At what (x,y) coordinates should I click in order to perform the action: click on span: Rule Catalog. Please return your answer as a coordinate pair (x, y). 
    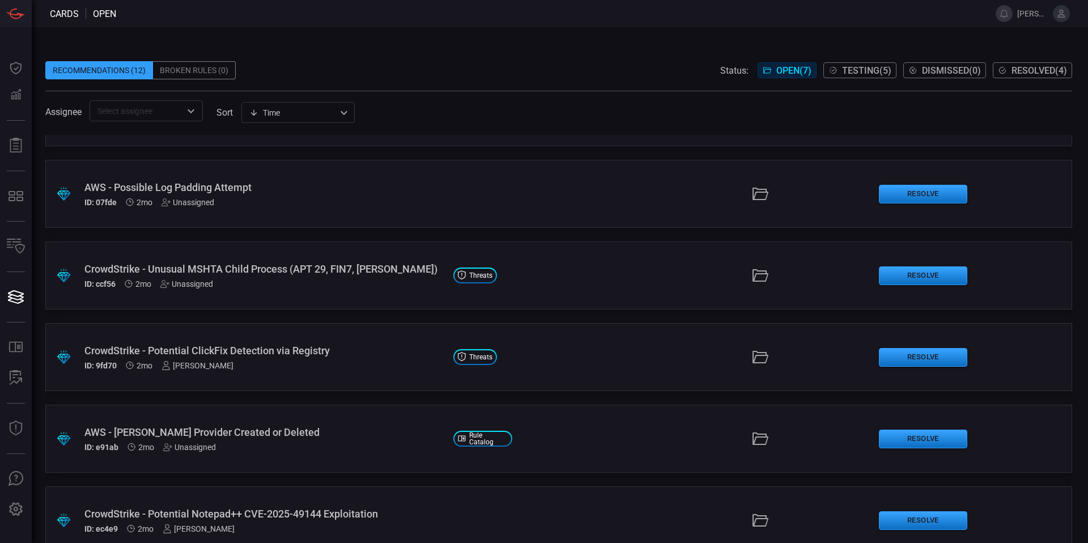
    Looking at the image, I should click on (489, 439).